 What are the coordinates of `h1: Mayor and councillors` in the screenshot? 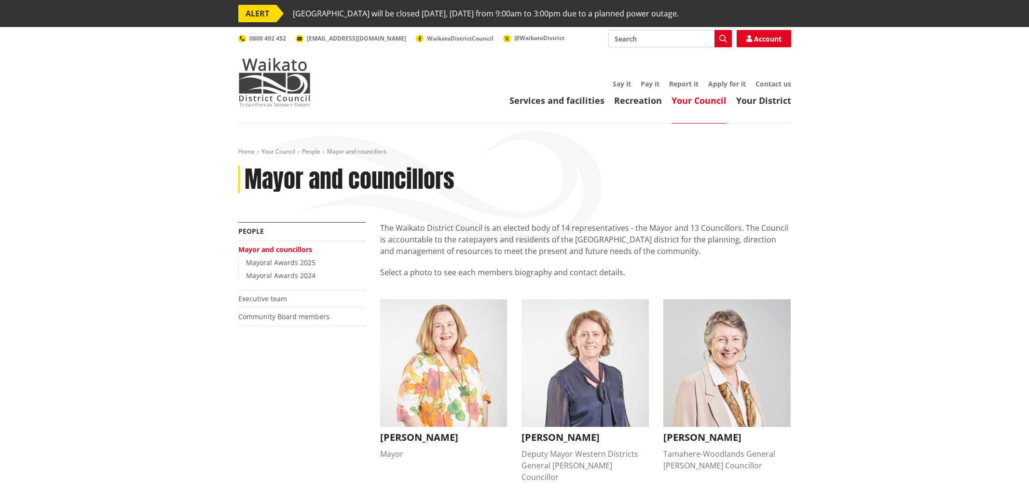 It's located at (349, 179).